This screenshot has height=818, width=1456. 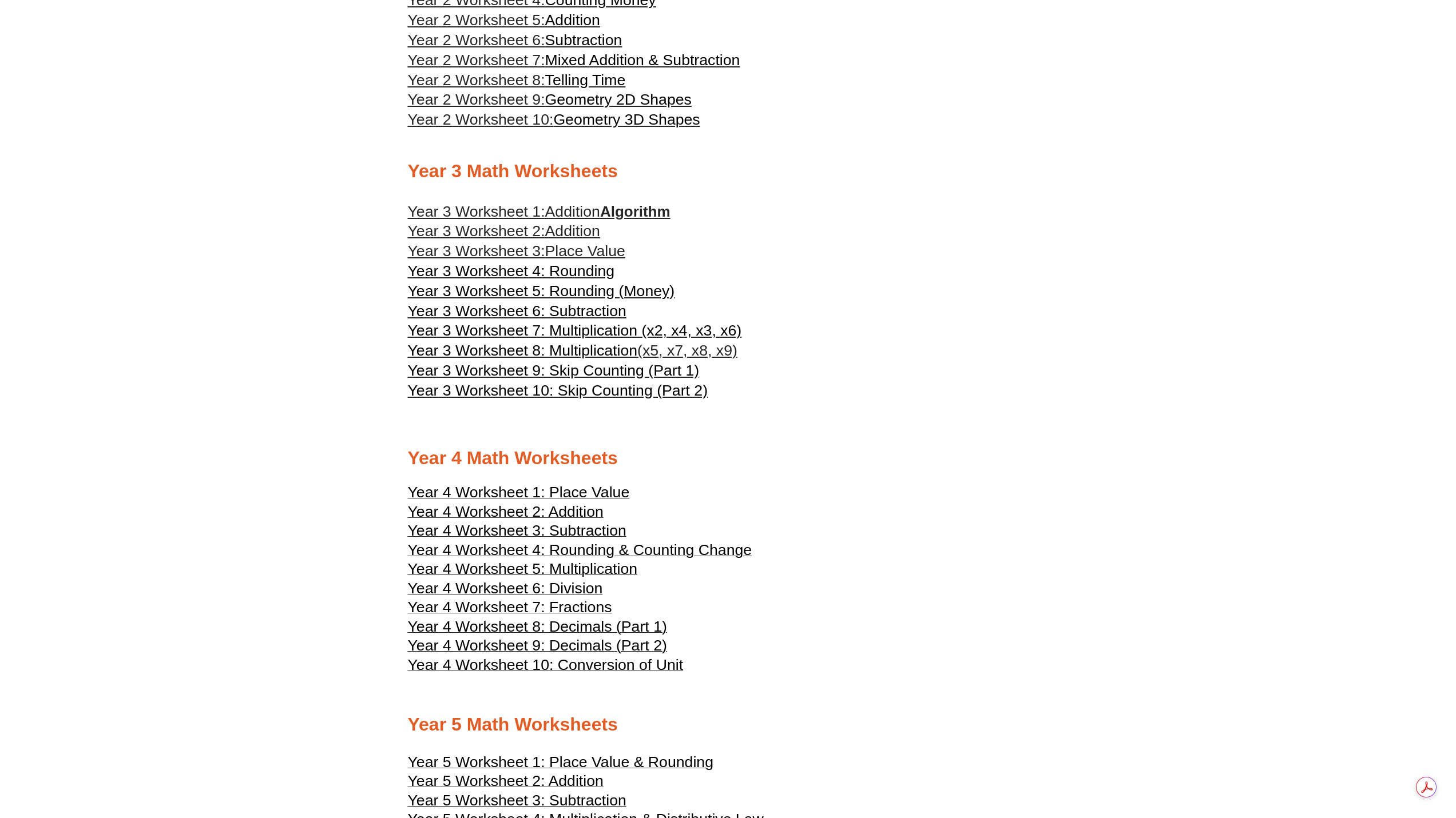 I want to click on span: Telling Time, so click(x=586, y=80).